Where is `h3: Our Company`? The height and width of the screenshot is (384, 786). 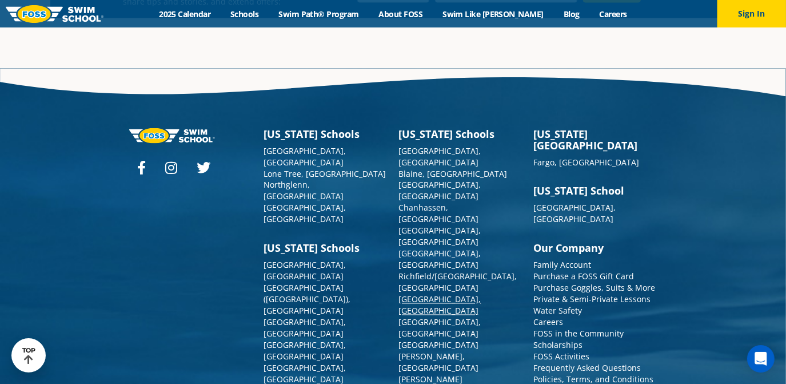 h3: Our Company is located at coordinates (596, 248).